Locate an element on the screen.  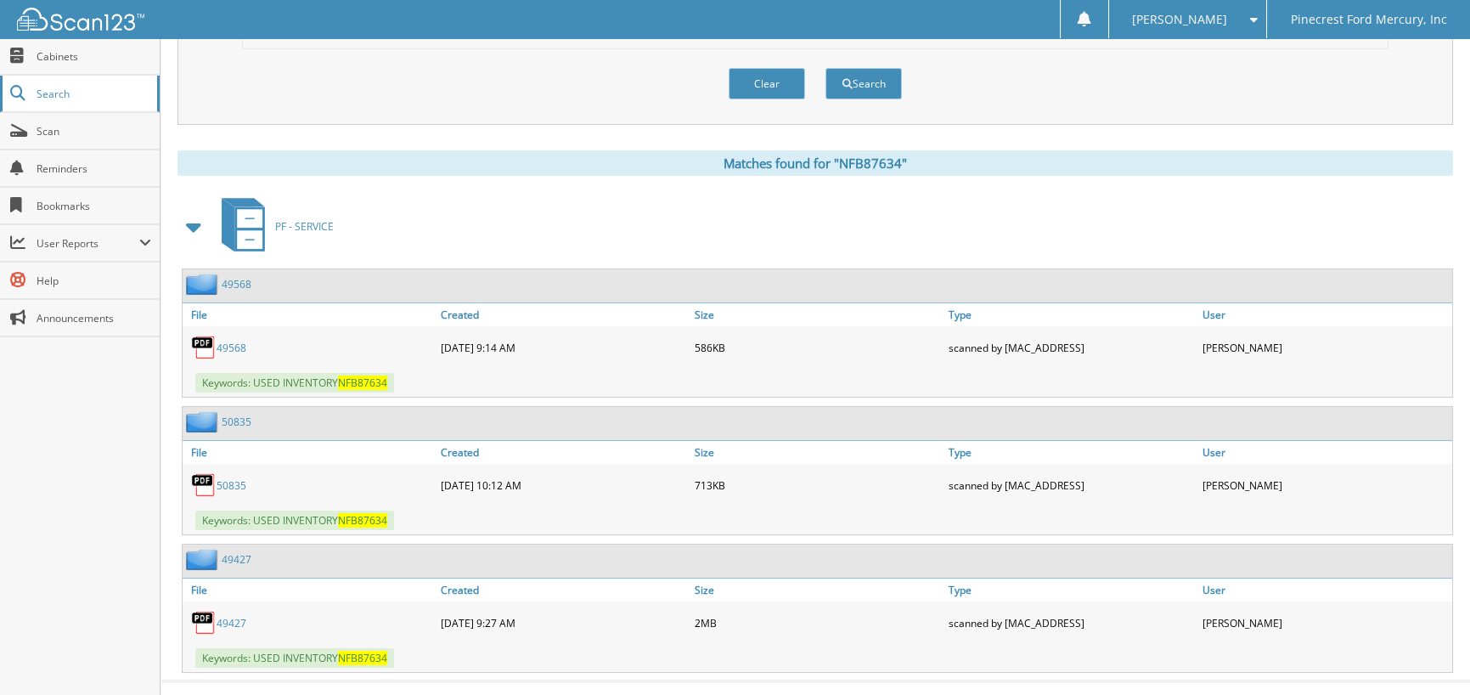
div: Matches found for "NFB87634" is located at coordinates (815, 163).